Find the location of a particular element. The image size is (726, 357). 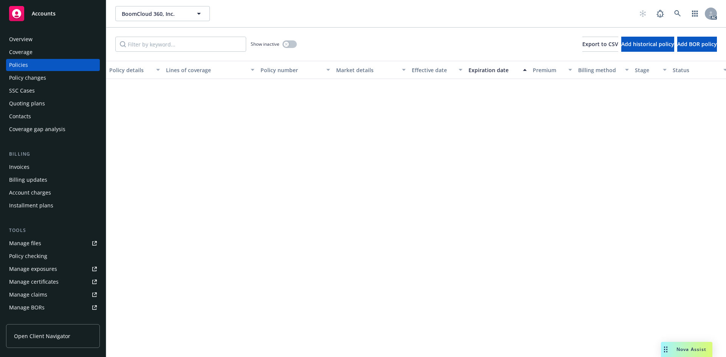

a: Contacts is located at coordinates (53, 116).